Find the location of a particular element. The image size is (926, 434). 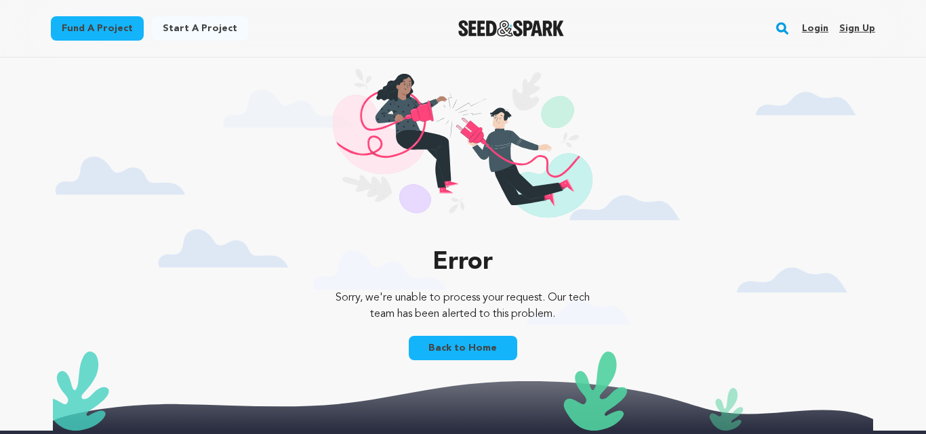

a: Back to Home is located at coordinates (463, 348).